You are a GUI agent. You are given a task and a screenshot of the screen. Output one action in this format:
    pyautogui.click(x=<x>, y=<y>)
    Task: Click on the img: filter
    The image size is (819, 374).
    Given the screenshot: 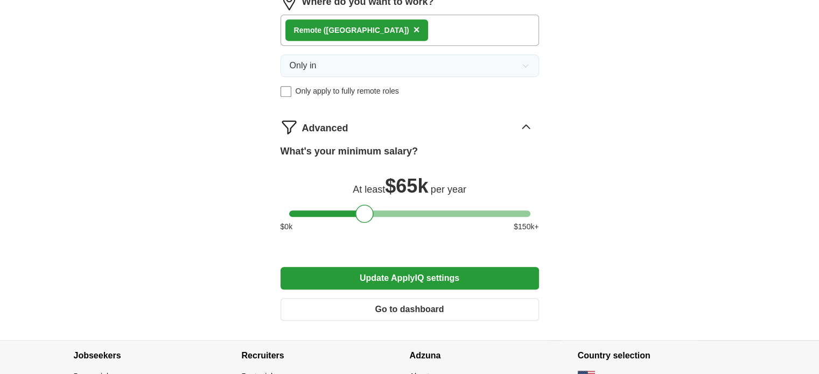 What is the action you would take?
    pyautogui.click(x=289, y=127)
    